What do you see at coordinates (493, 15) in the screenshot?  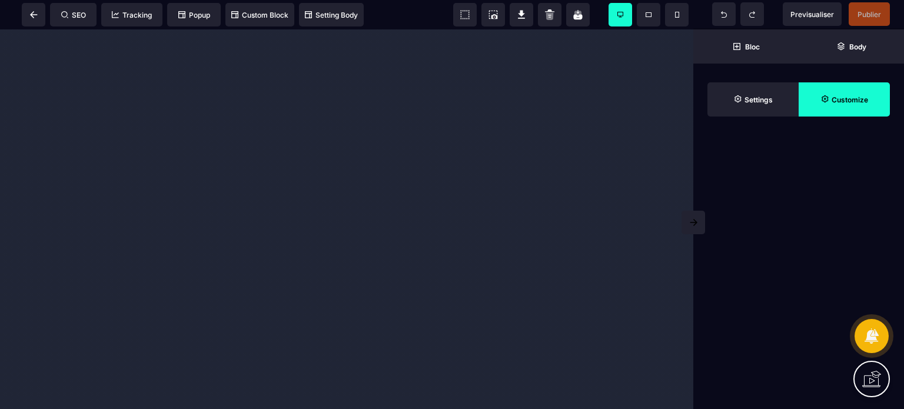 I see `span: Screenshot` at bounding box center [493, 15].